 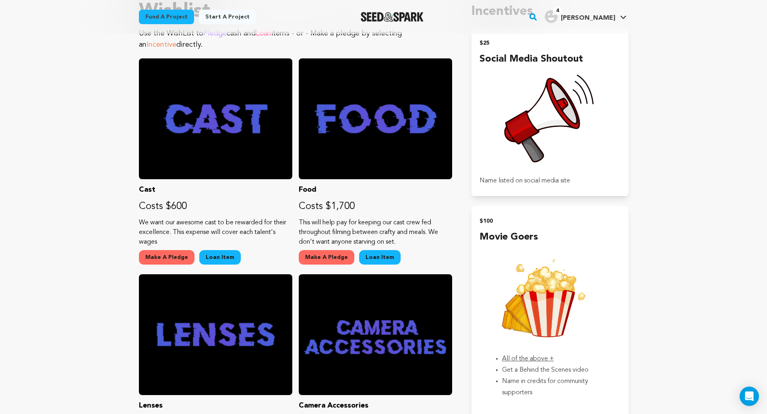 I want to click on li: Get a Behind the Scenes video, so click(x=556, y=370).